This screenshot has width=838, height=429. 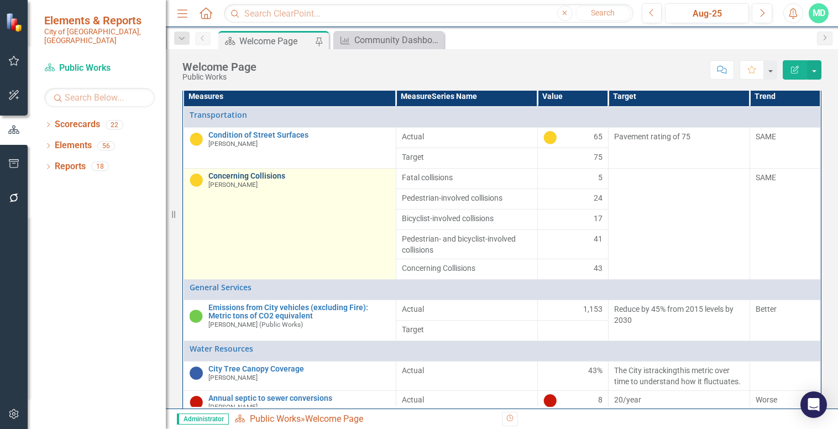 I want to click on a: Condition of Street Surfaces, so click(x=299, y=135).